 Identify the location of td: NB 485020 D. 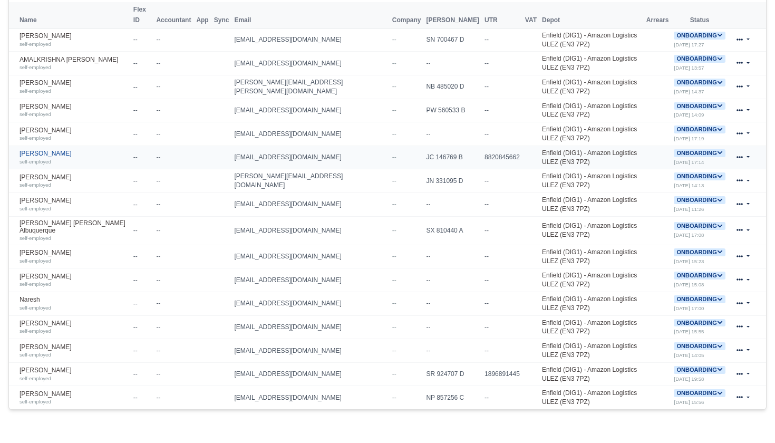
(452, 87).